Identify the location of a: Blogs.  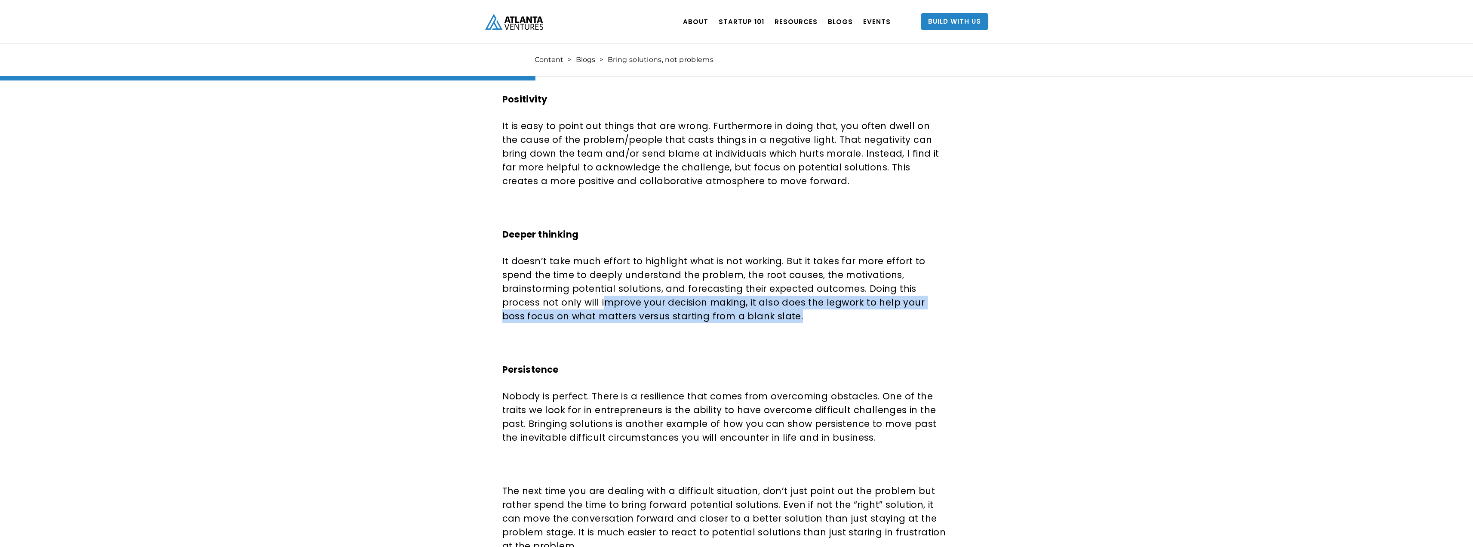
(585, 60).